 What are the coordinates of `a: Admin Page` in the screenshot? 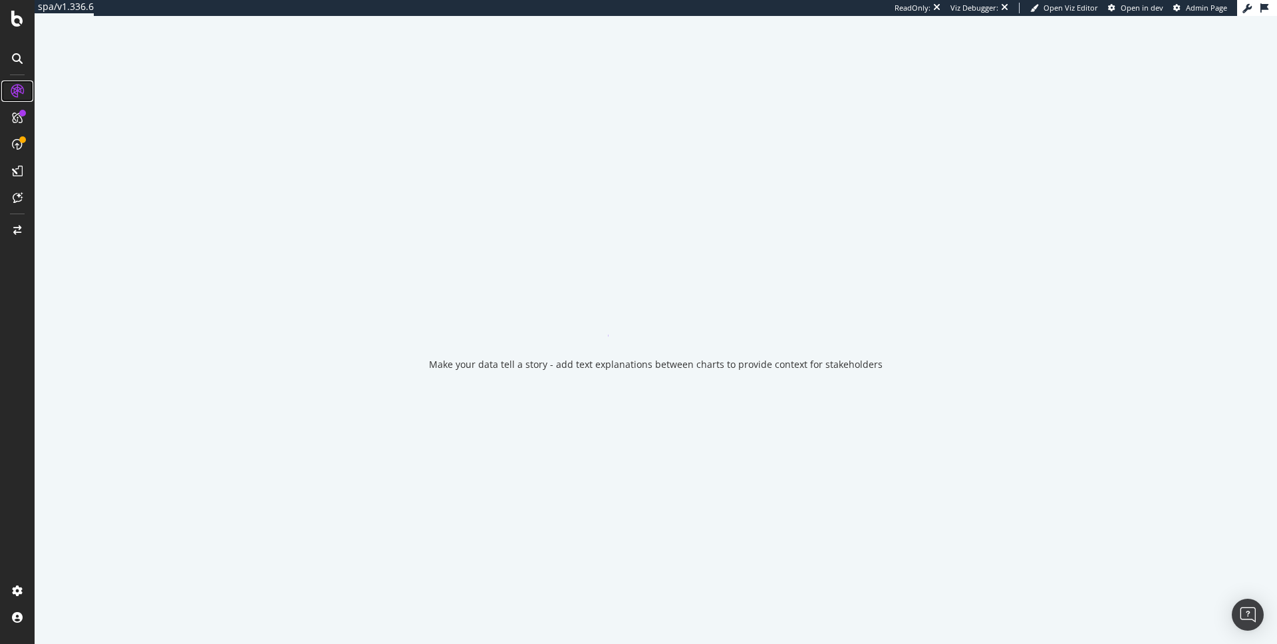 It's located at (1200, 8).